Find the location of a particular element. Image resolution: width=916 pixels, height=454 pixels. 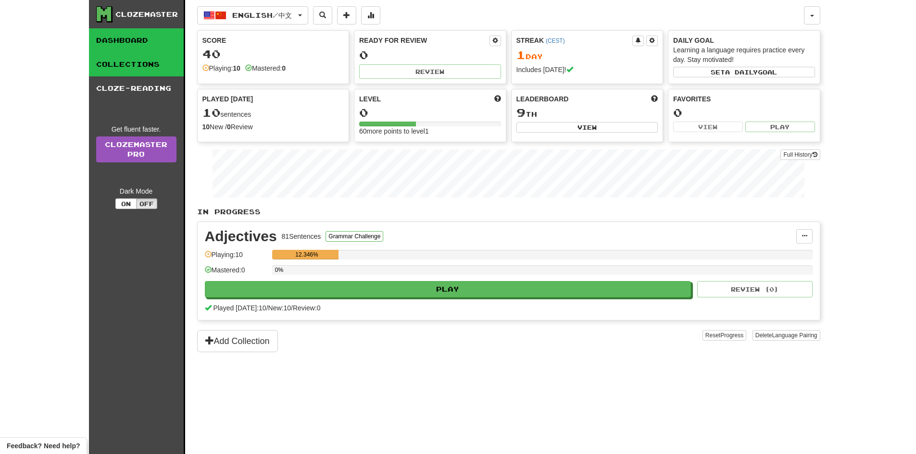

div: Mastered: 0 is located at coordinates (236, 273).